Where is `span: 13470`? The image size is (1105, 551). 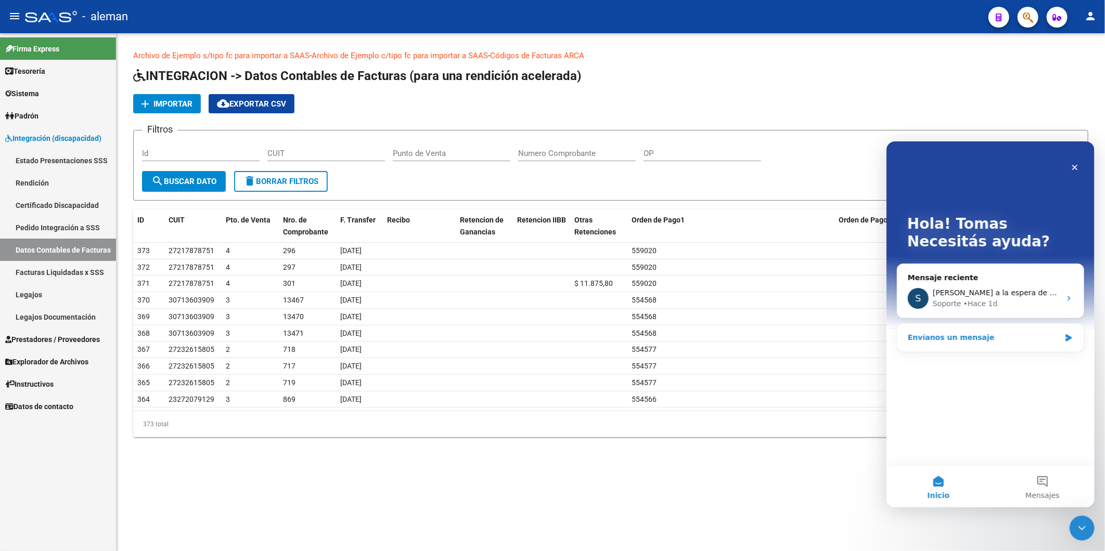 span: 13470 is located at coordinates (293, 317).